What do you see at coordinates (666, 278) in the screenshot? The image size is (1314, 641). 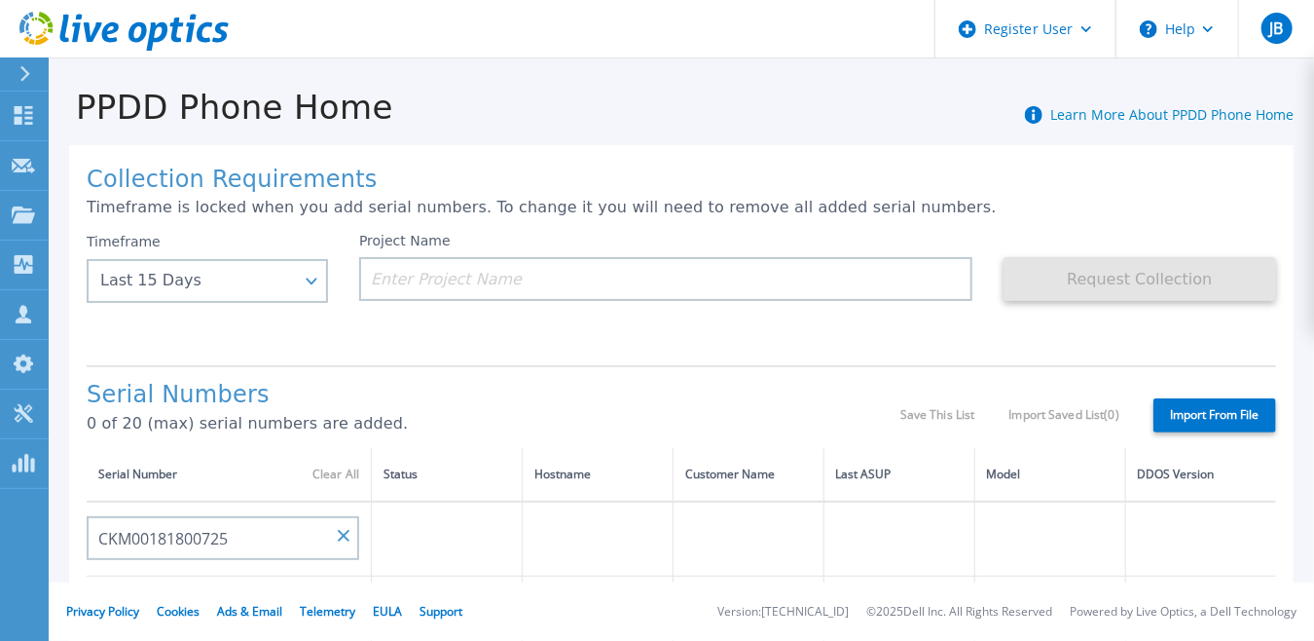 I see `input: Enter Project Name` at bounding box center [666, 278].